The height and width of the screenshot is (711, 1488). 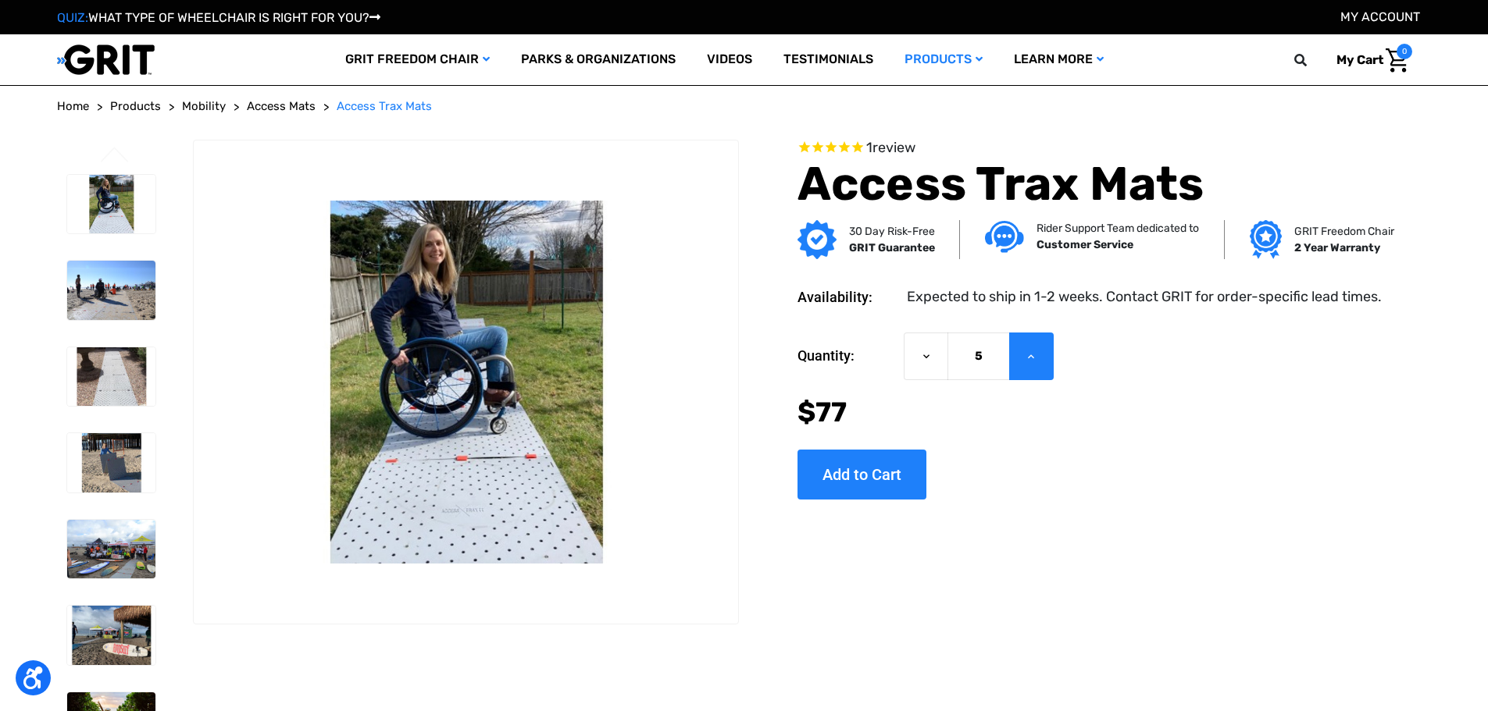 I want to click on a: Home, so click(x=73, y=106).